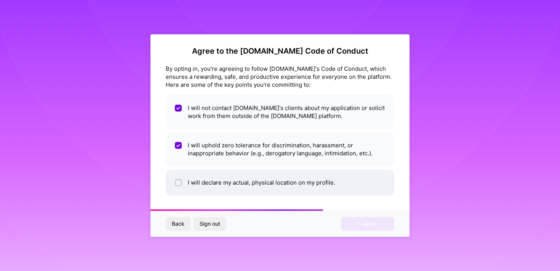 This screenshot has height=271, width=560. What do you see at coordinates (210, 224) in the screenshot?
I see `button: Sign out` at bounding box center [210, 224].